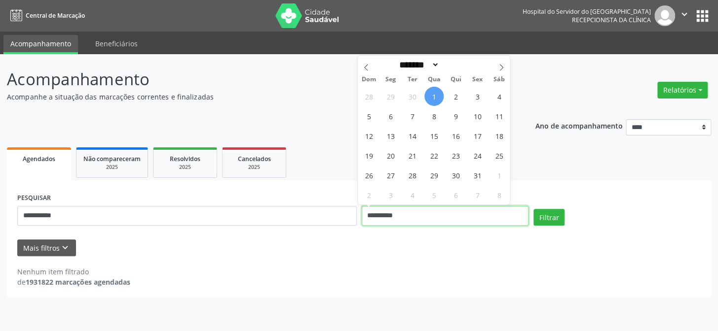  Describe the element at coordinates (412, 155) in the screenshot. I see `span: Outubro 21, 2025` at that location.